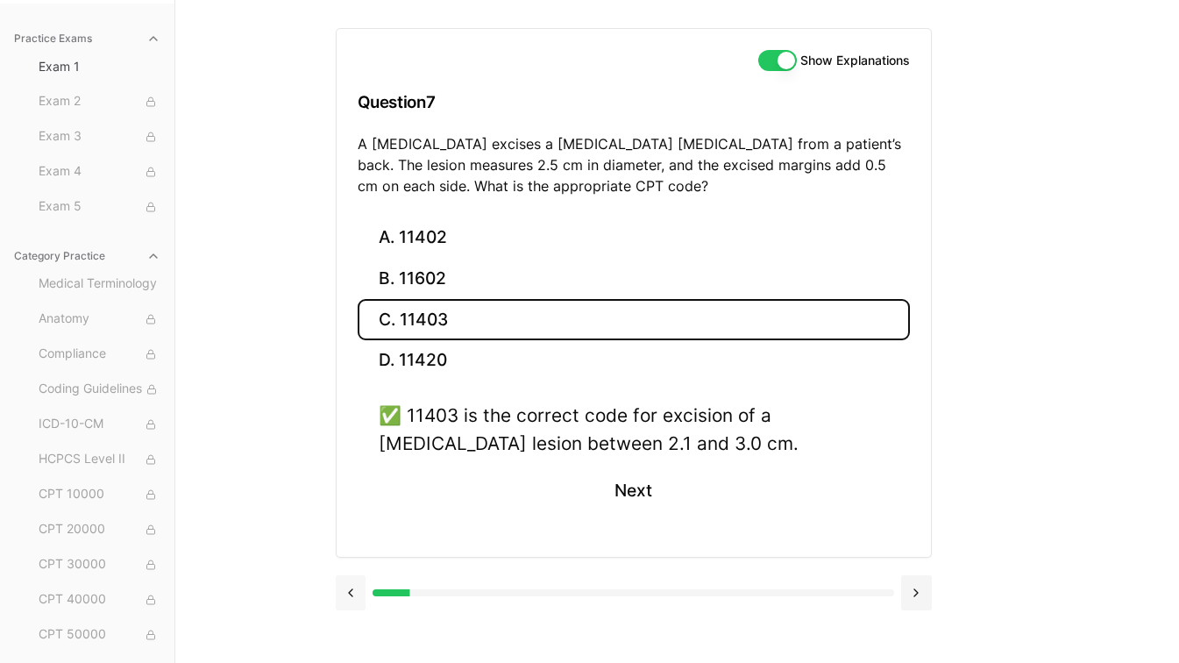 This screenshot has width=1179, height=663. What do you see at coordinates (99, 354) in the screenshot?
I see `button: Compliance` at bounding box center [99, 354].